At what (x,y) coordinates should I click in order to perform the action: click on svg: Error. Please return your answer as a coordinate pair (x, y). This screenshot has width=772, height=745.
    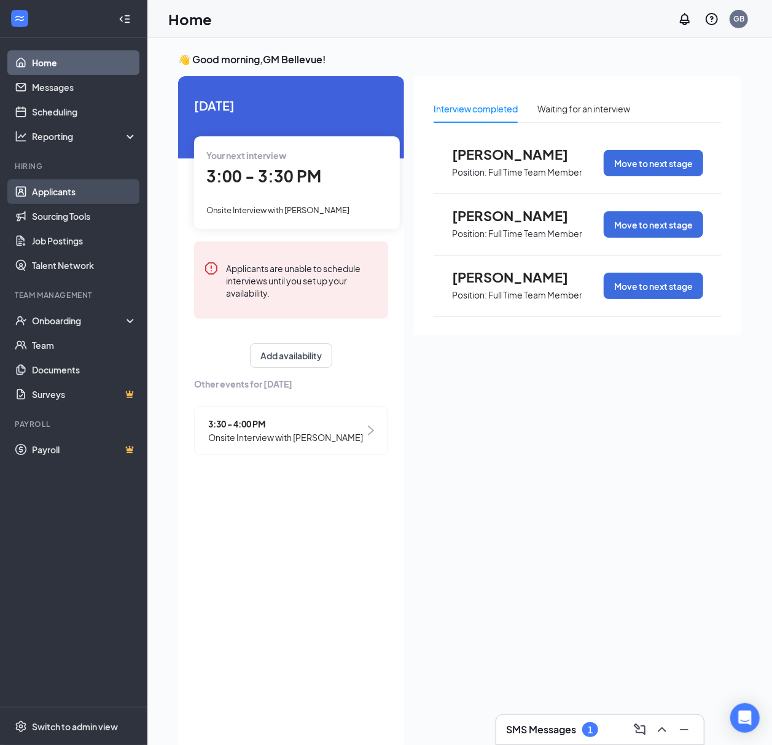
    Looking at the image, I should click on (211, 268).